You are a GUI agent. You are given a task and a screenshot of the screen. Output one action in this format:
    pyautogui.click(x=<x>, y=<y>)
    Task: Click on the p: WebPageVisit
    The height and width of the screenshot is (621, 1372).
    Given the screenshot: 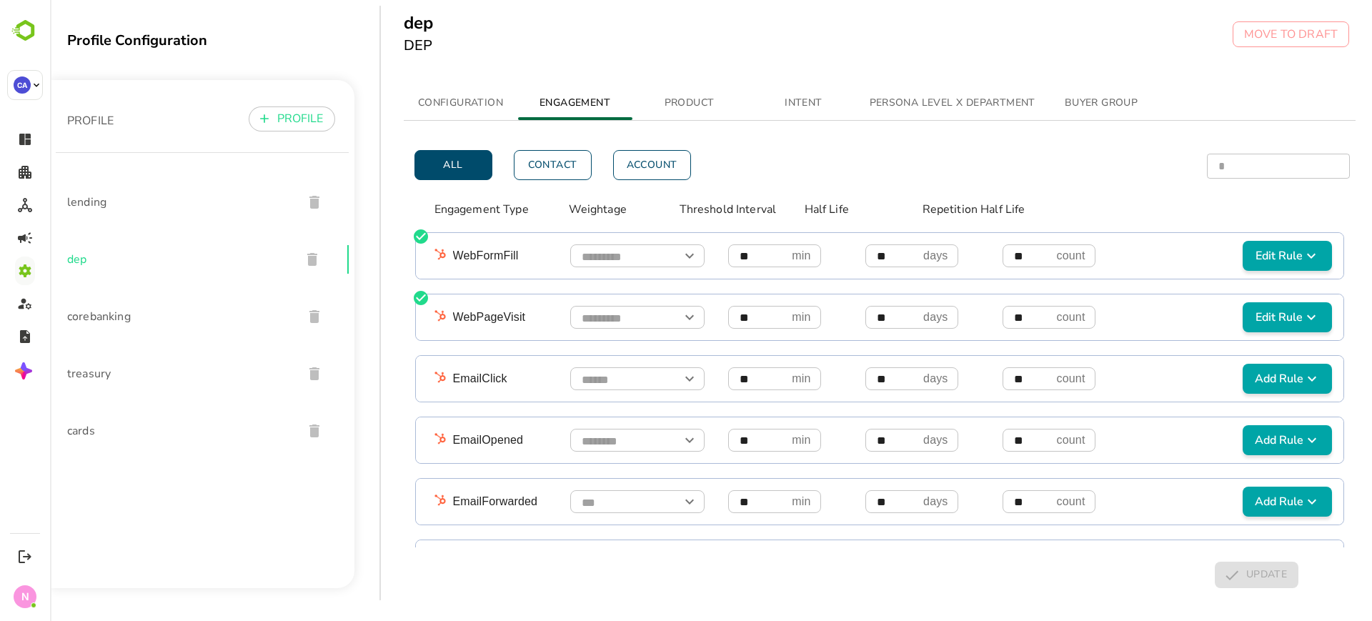 What is the action you would take?
    pyautogui.click(x=457, y=317)
    